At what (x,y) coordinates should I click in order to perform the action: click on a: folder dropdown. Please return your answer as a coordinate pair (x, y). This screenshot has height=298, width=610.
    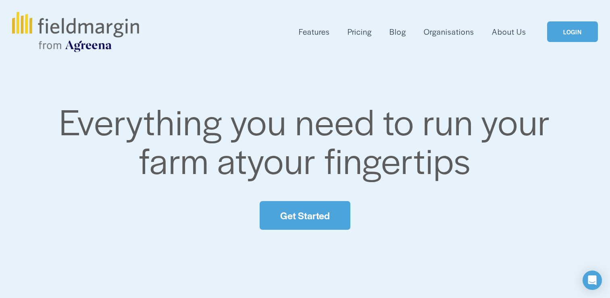
    Looking at the image, I should click on (314, 31).